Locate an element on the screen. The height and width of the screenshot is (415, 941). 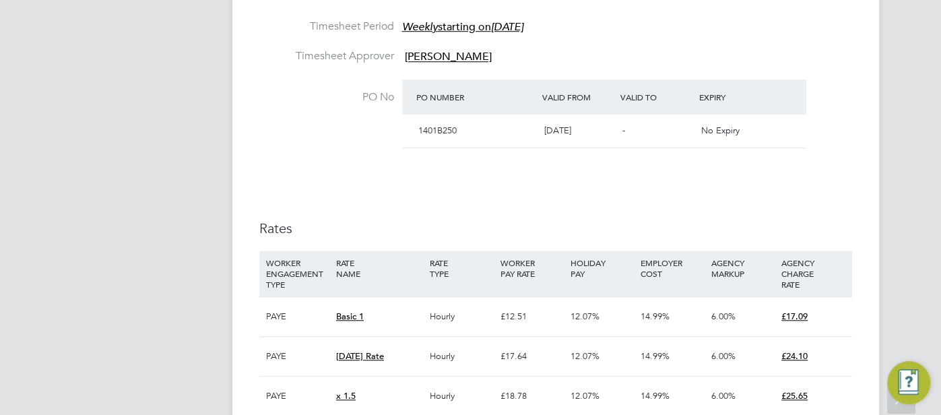
span: £17.09 is located at coordinates (794, 316).